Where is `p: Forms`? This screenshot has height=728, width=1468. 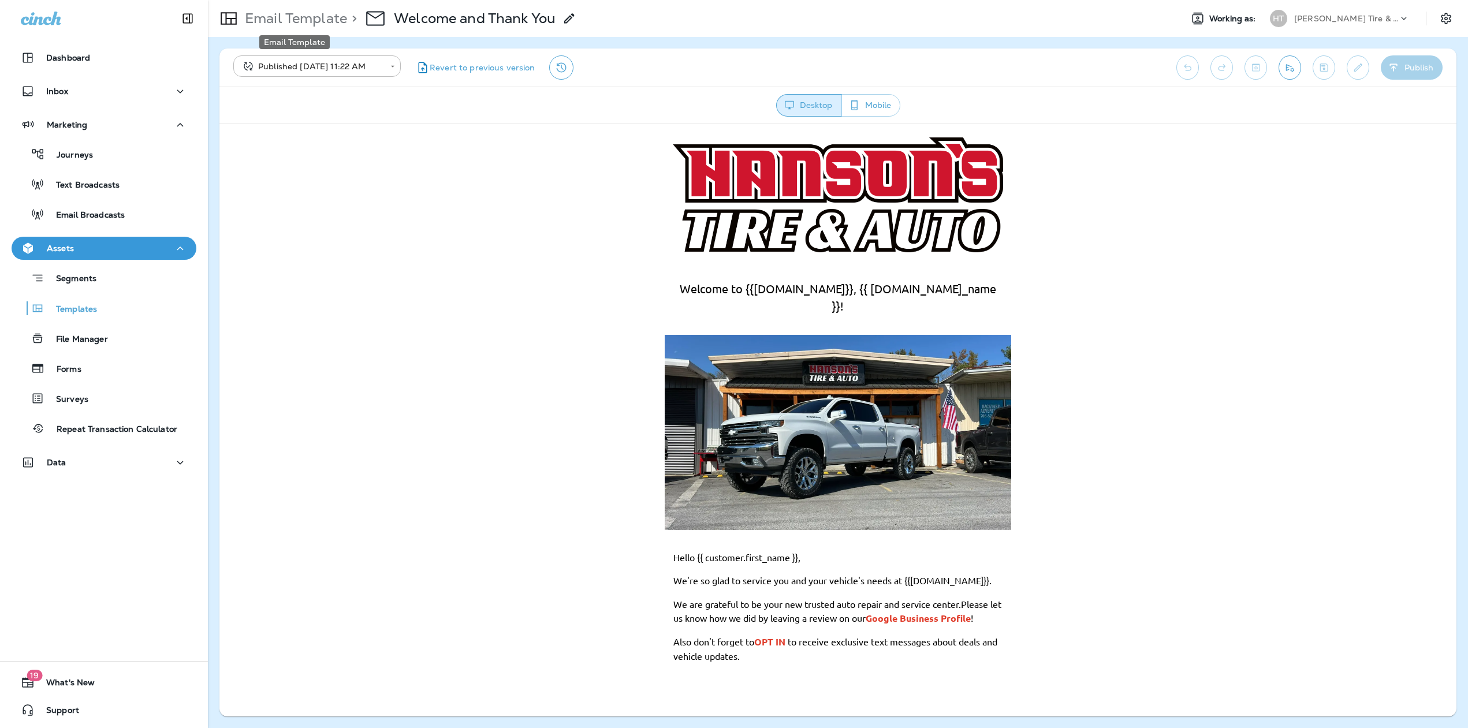 p: Forms is located at coordinates (63, 370).